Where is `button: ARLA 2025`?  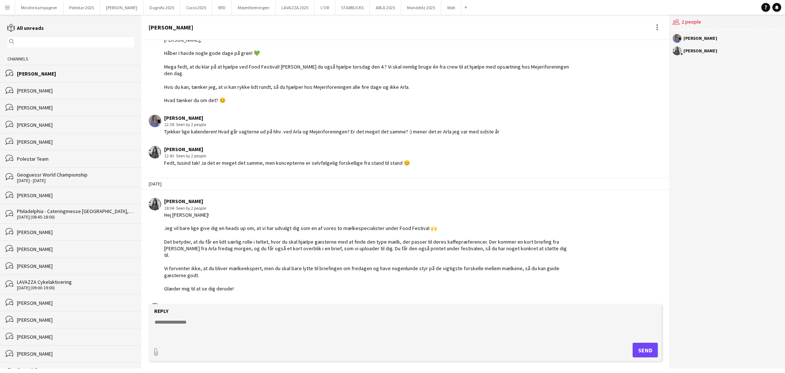
button: ARLA 2025 is located at coordinates (385, 7).